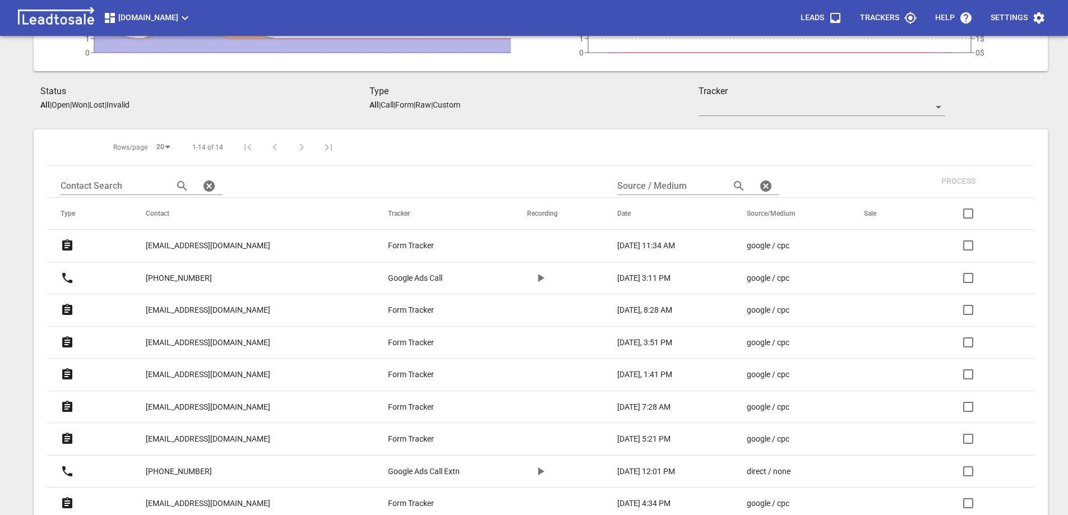  What do you see at coordinates (945, 18) in the screenshot?
I see `p: Help` at bounding box center [945, 18].